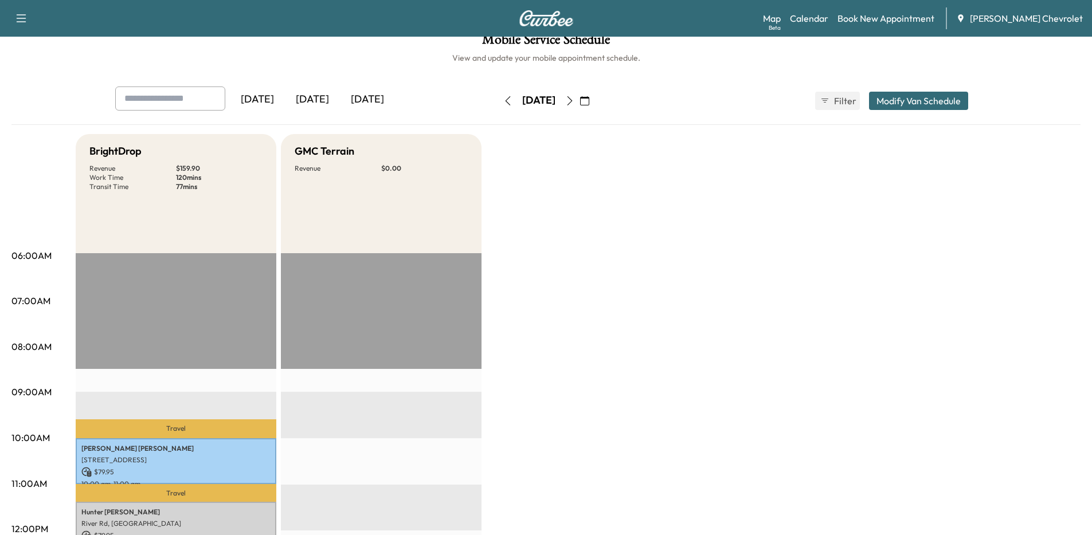 This screenshot has width=1092, height=535. What do you see at coordinates (772, 18) in the screenshot?
I see `a: MapBeta` at bounding box center [772, 18].